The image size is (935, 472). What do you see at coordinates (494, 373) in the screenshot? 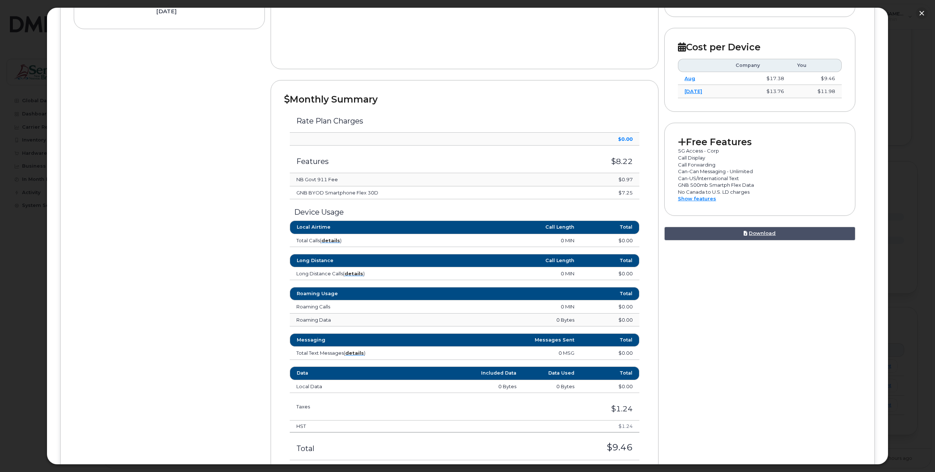
I see `th: Included Data` at bounding box center [494, 373].